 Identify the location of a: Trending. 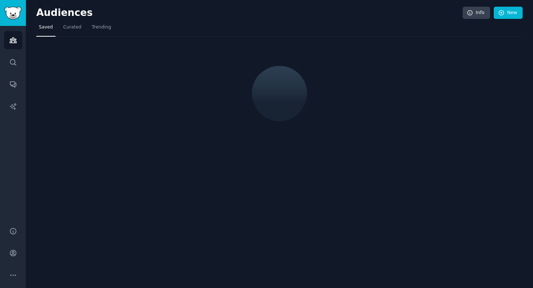
(101, 29).